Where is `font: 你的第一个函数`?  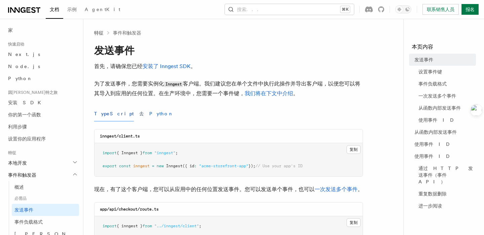 font: 你的第一个函数 is located at coordinates (25, 115).